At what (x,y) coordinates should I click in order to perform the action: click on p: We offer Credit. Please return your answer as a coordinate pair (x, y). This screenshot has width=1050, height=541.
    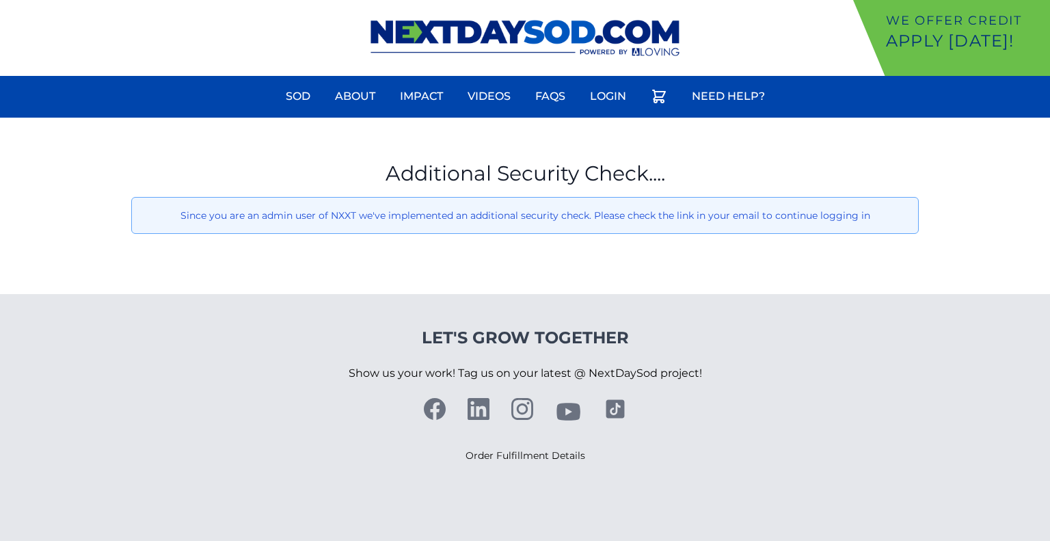
    Looking at the image, I should click on (966, 21).